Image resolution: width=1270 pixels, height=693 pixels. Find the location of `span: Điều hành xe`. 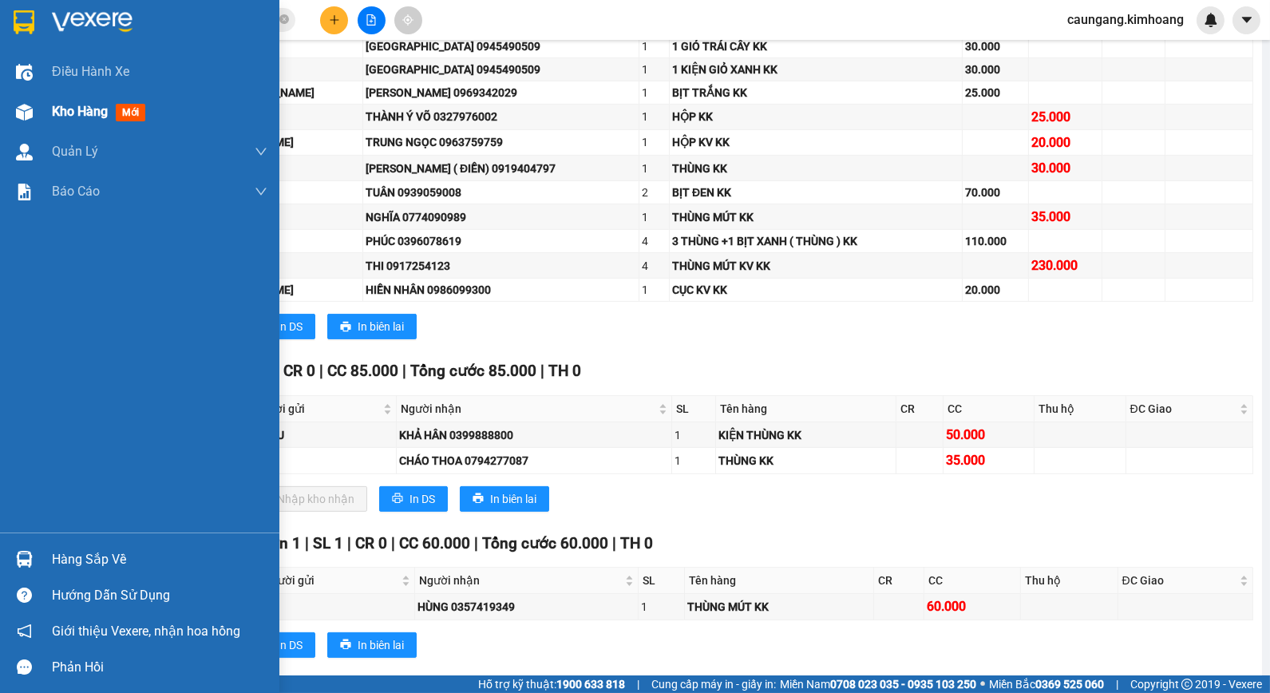

span: Điều hành xe is located at coordinates (90, 71).